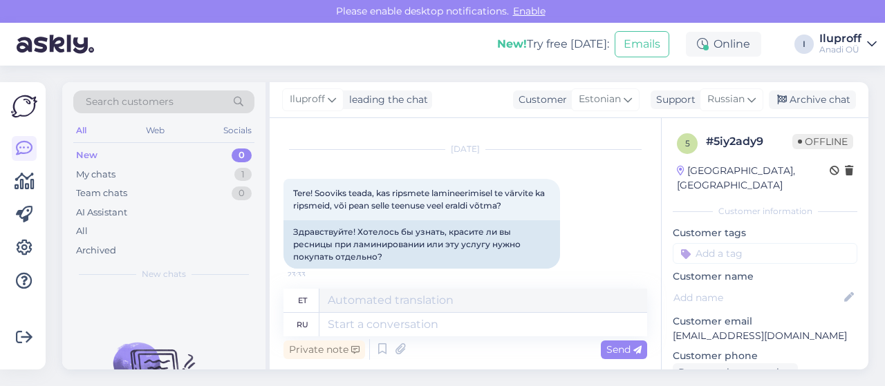  Describe the element at coordinates (840, 50) in the screenshot. I see `div: Anadi OÜ` at that location.